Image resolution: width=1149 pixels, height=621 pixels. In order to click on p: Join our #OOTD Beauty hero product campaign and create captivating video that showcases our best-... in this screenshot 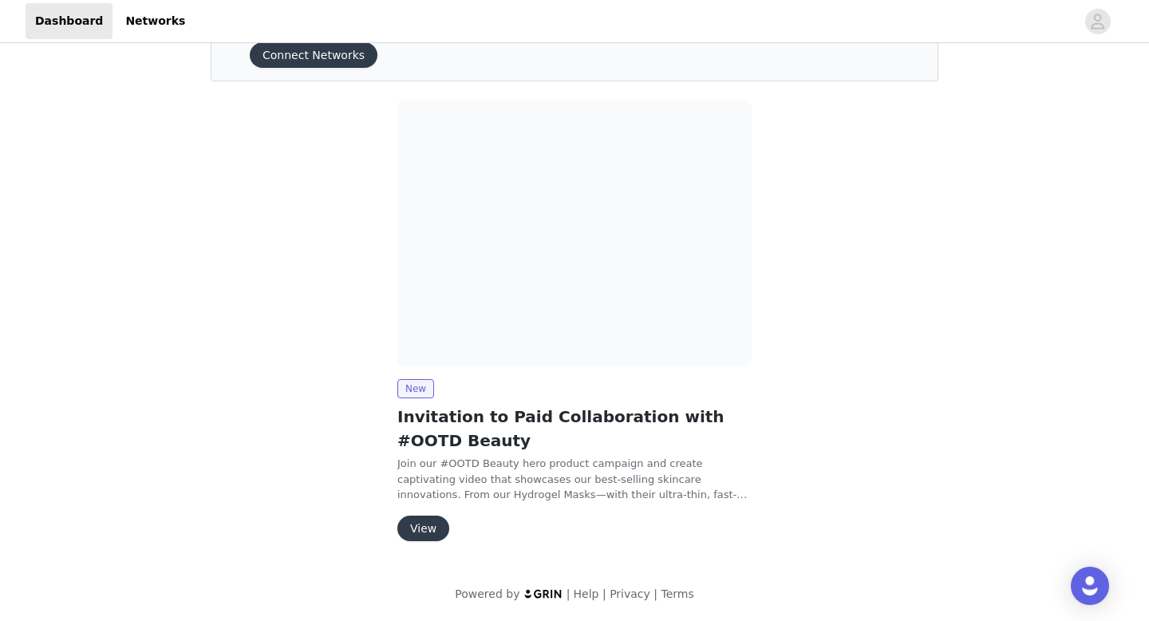, I will do `click(575, 479)`.